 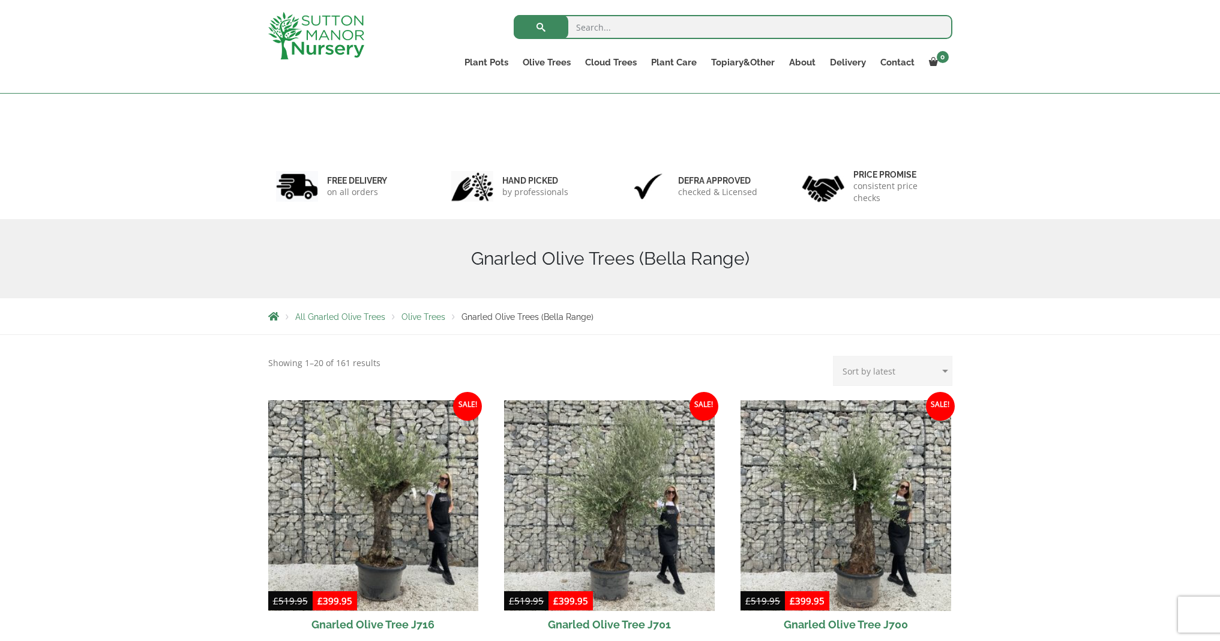 I want to click on span: 0, so click(x=942, y=57).